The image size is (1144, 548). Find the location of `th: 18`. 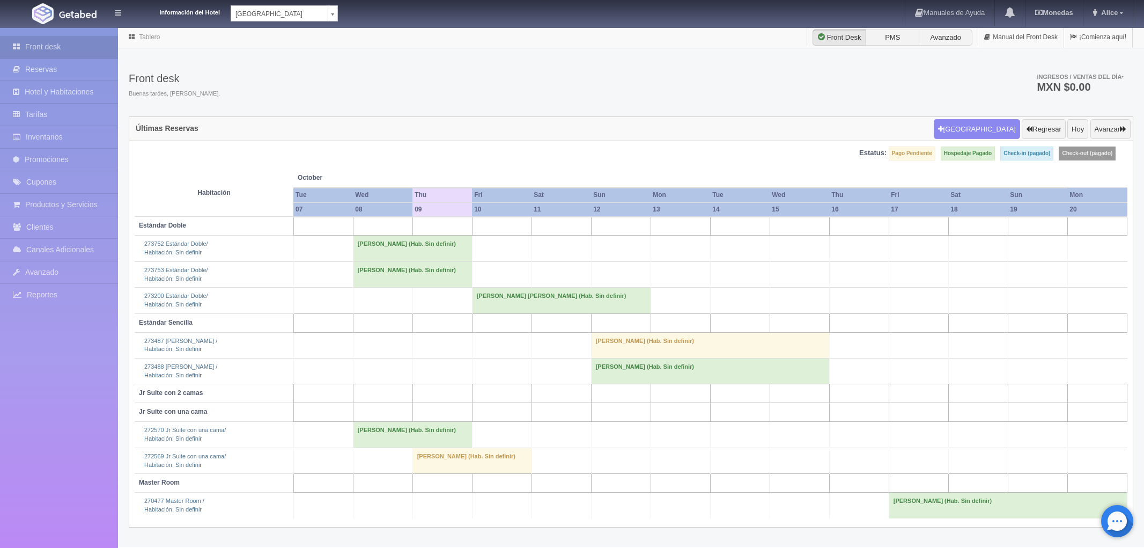

th: 18 is located at coordinates (978, 209).